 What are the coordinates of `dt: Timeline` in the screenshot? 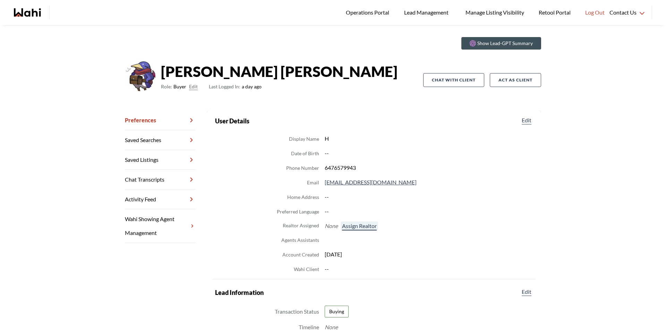 It's located at (309, 327).